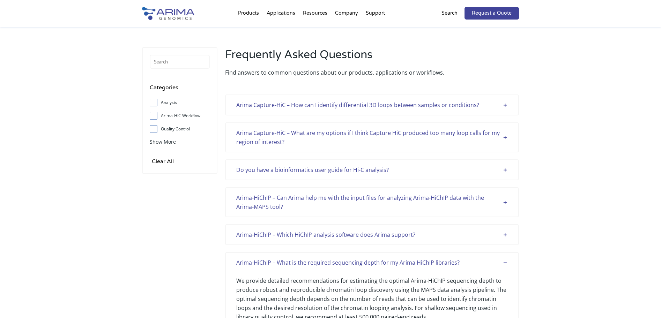 Image resolution: width=661 pixels, height=318 pixels. What do you see at coordinates (492, 13) in the screenshot?
I see `a: Request a Quote` at bounding box center [492, 13].